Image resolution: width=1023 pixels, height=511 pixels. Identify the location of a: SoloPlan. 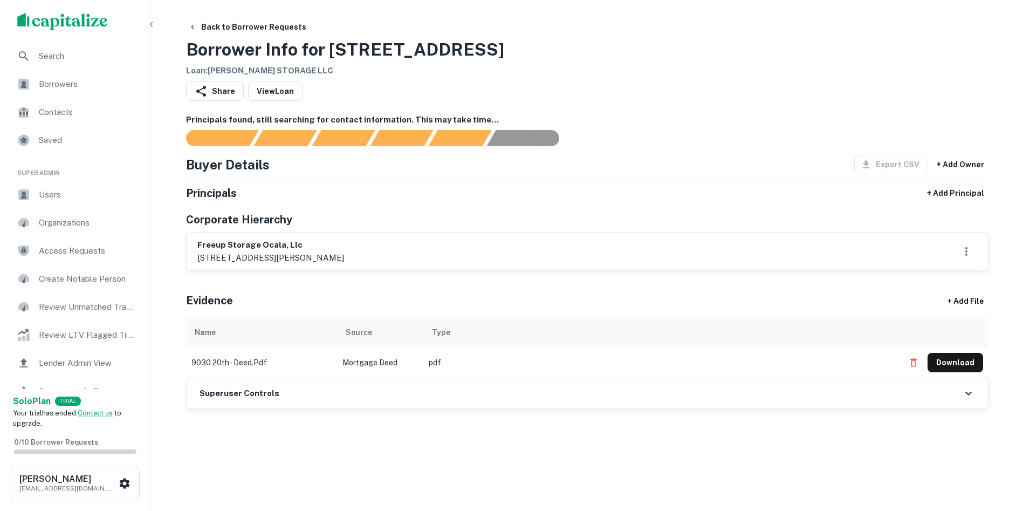
(32, 401).